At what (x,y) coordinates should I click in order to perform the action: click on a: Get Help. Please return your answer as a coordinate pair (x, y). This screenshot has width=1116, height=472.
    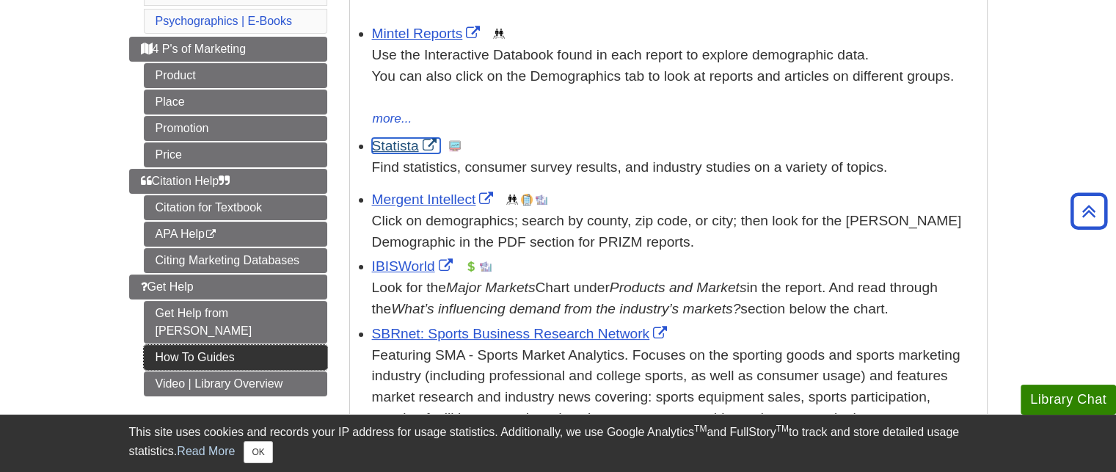
    Looking at the image, I should click on (228, 287).